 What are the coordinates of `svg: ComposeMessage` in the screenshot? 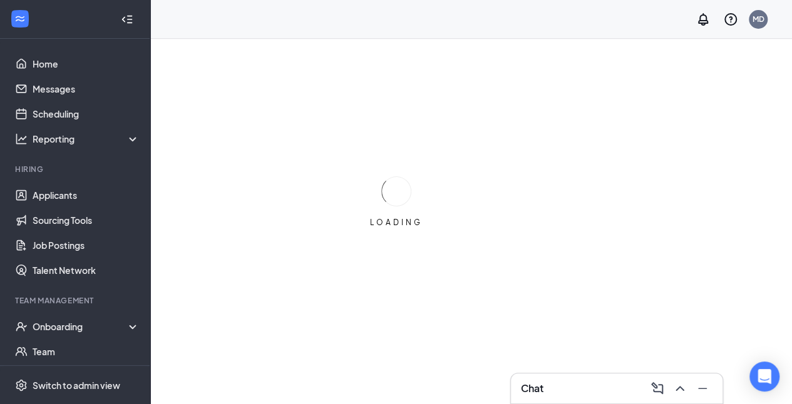 It's located at (657, 389).